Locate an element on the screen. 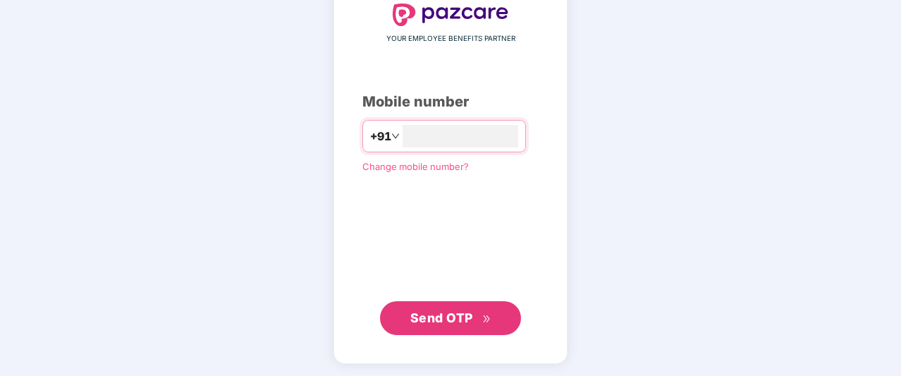 The width and height of the screenshot is (901, 376). img: logo is located at coordinates (451, 15).